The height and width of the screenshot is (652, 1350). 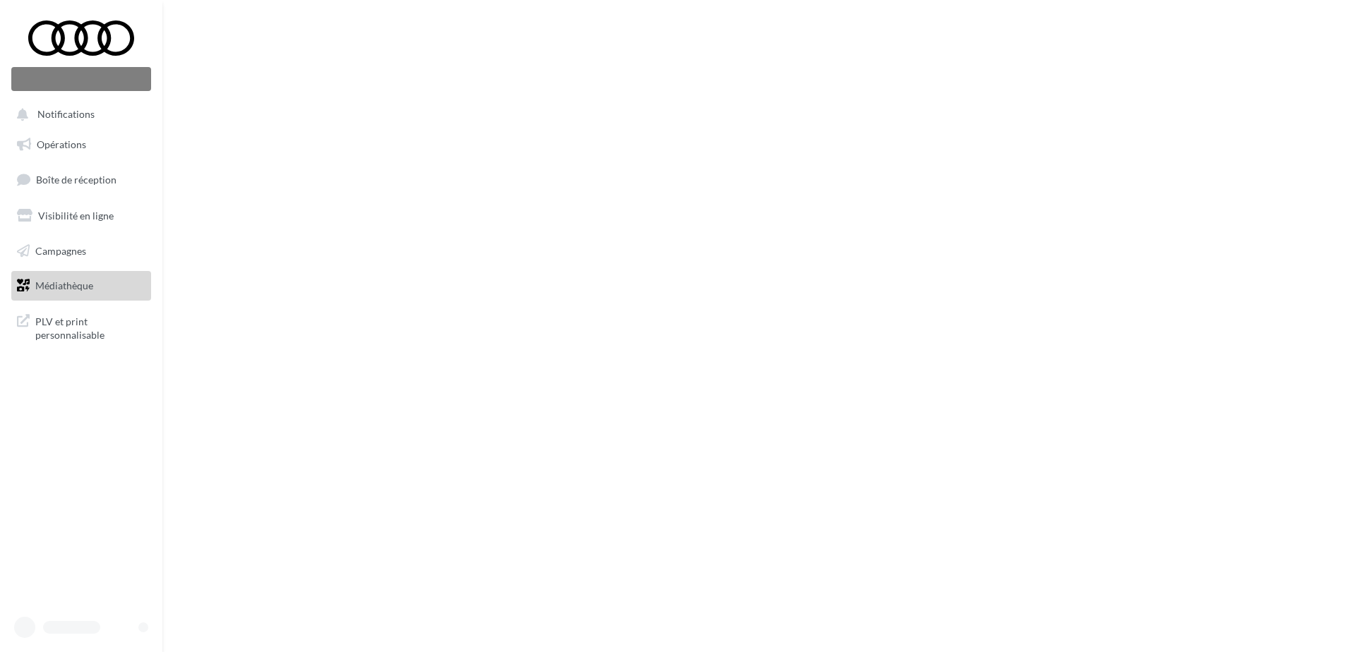 What do you see at coordinates (61, 144) in the screenshot?
I see `span: Opérations` at bounding box center [61, 144].